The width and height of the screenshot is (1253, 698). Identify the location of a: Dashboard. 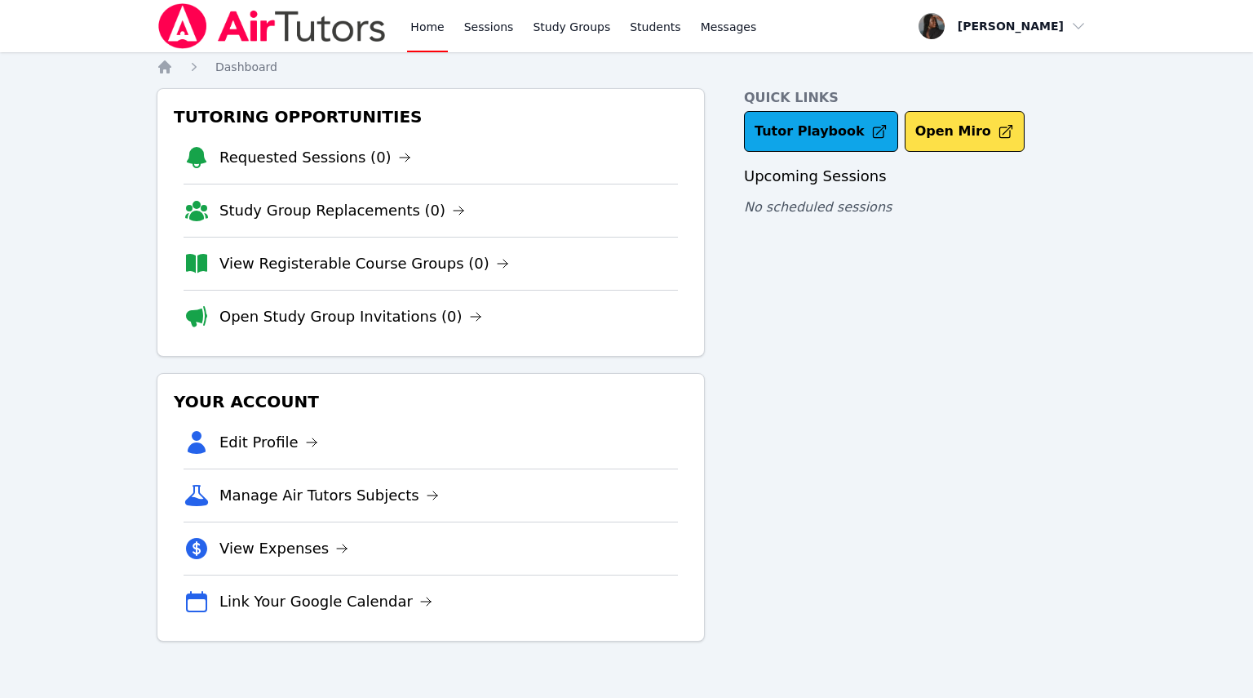
(246, 67).